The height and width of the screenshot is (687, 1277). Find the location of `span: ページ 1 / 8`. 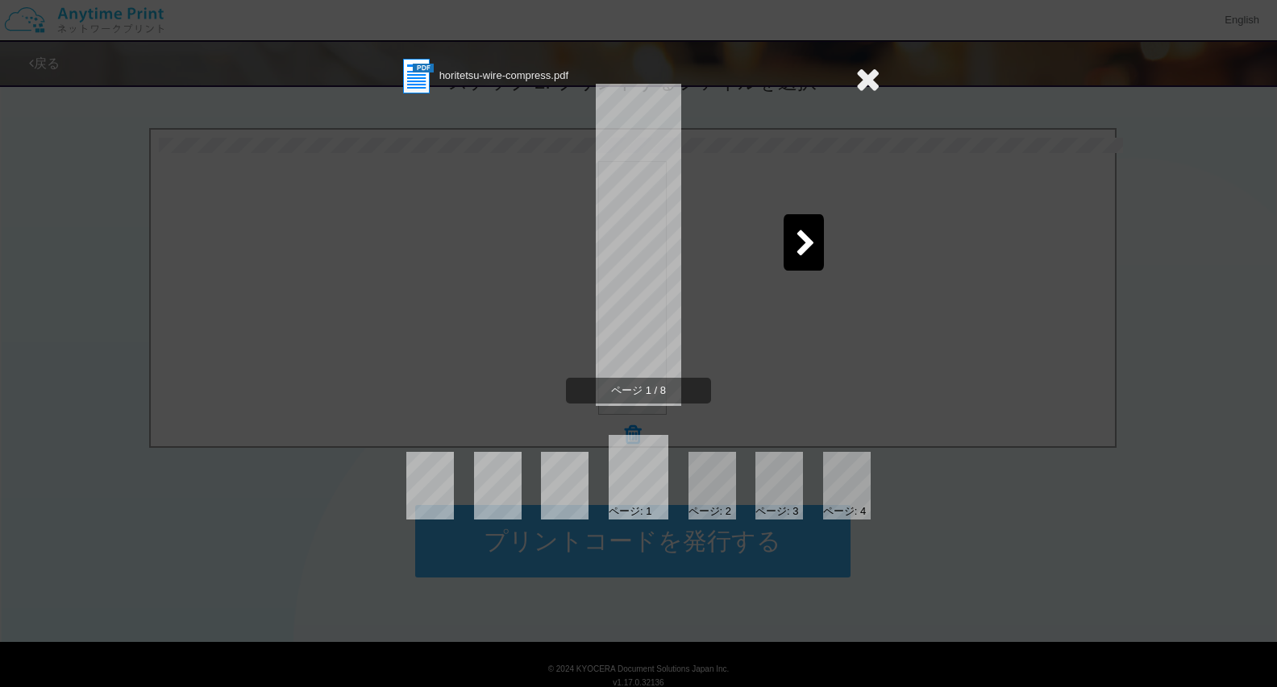

span: ページ 1 / 8 is located at coordinates (638, 391).